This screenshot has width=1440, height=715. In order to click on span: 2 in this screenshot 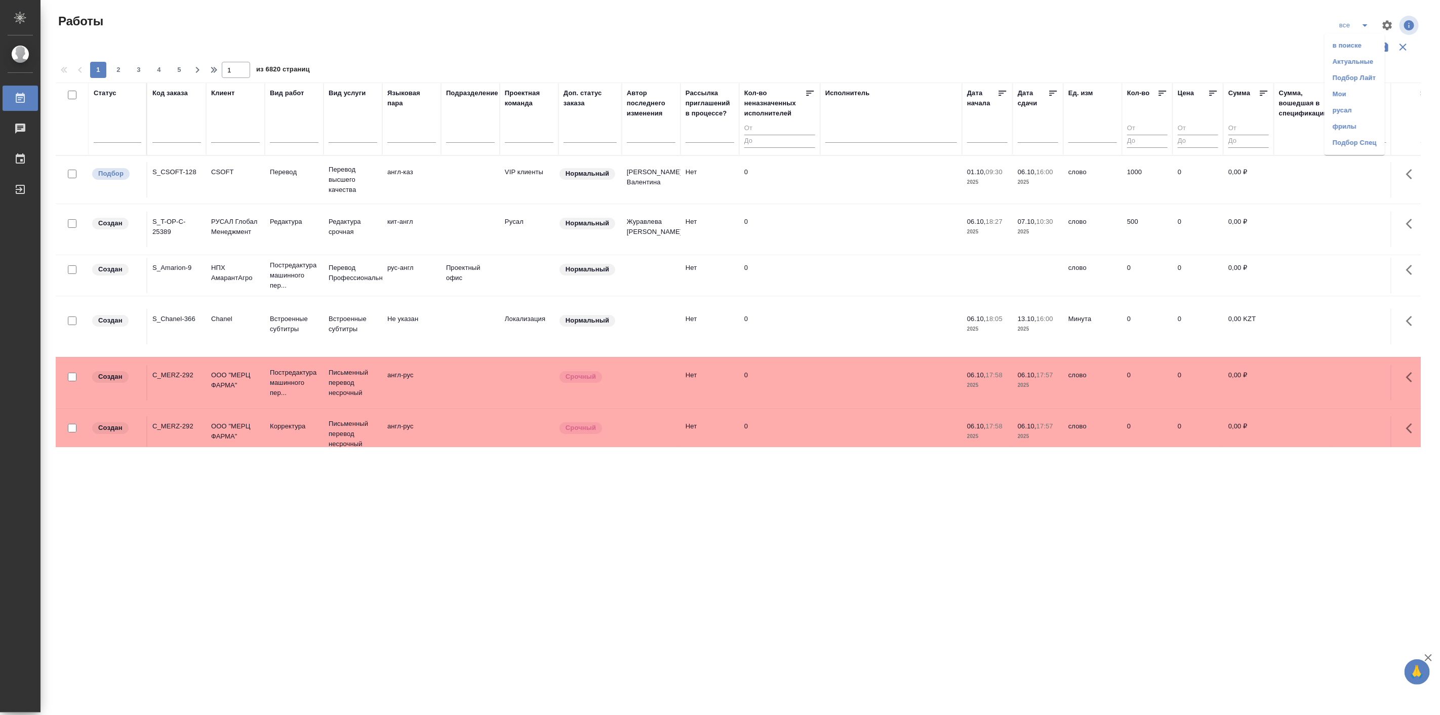, I will do `click(119, 70)`.